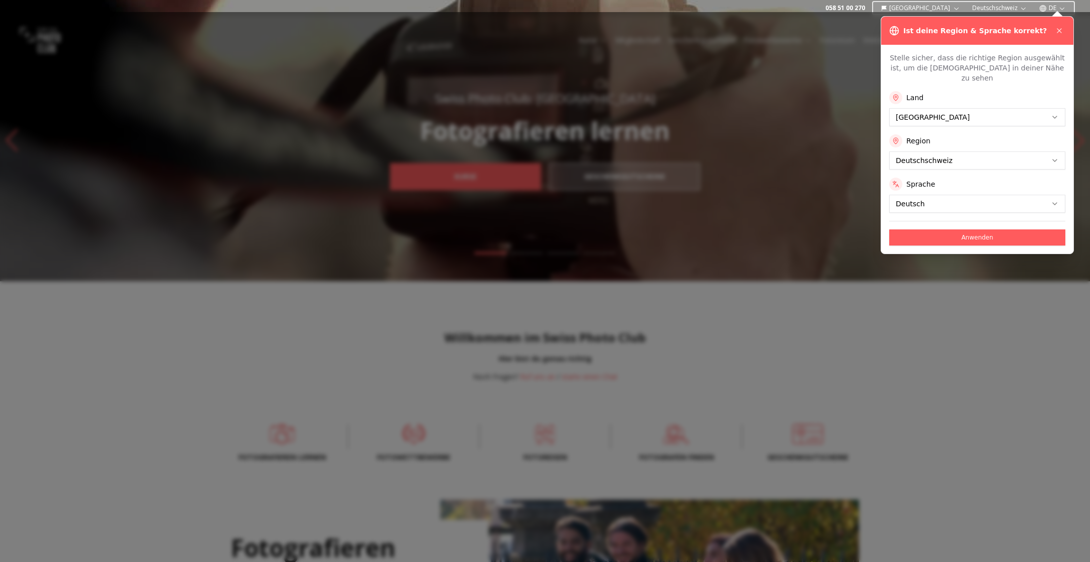  What do you see at coordinates (975, 31) in the screenshot?
I see `h3: Ist deine Region & Sprache korrekt?` at bounding box center [975, 31].